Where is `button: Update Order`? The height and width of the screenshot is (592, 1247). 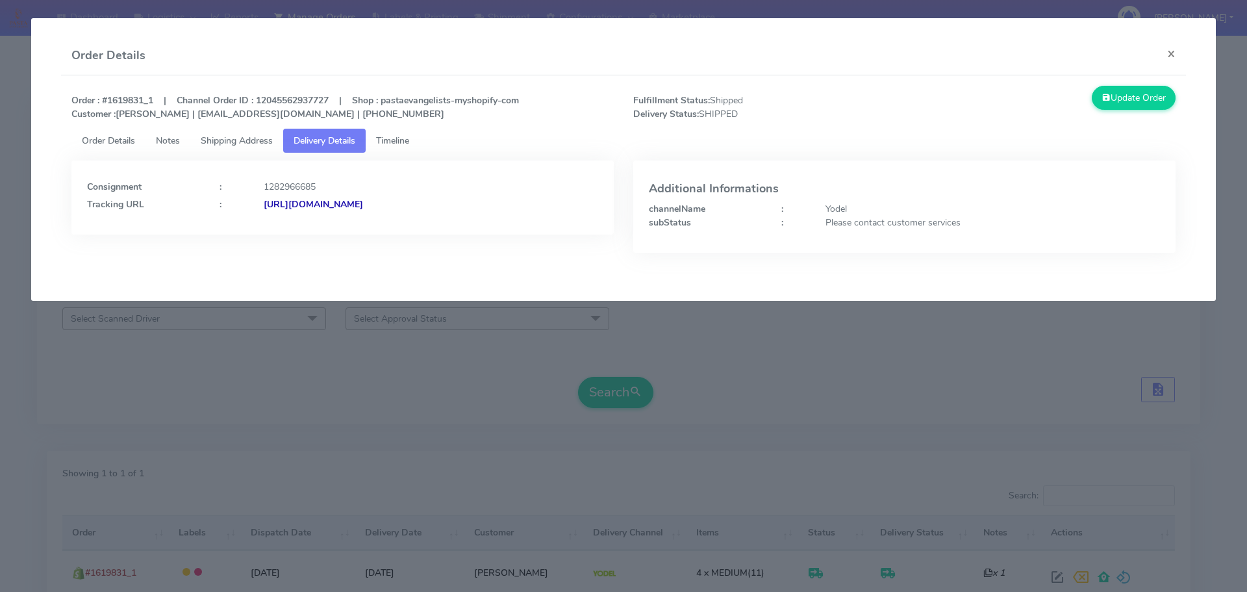 button: Update Order is located at coordinates (1134, 97).